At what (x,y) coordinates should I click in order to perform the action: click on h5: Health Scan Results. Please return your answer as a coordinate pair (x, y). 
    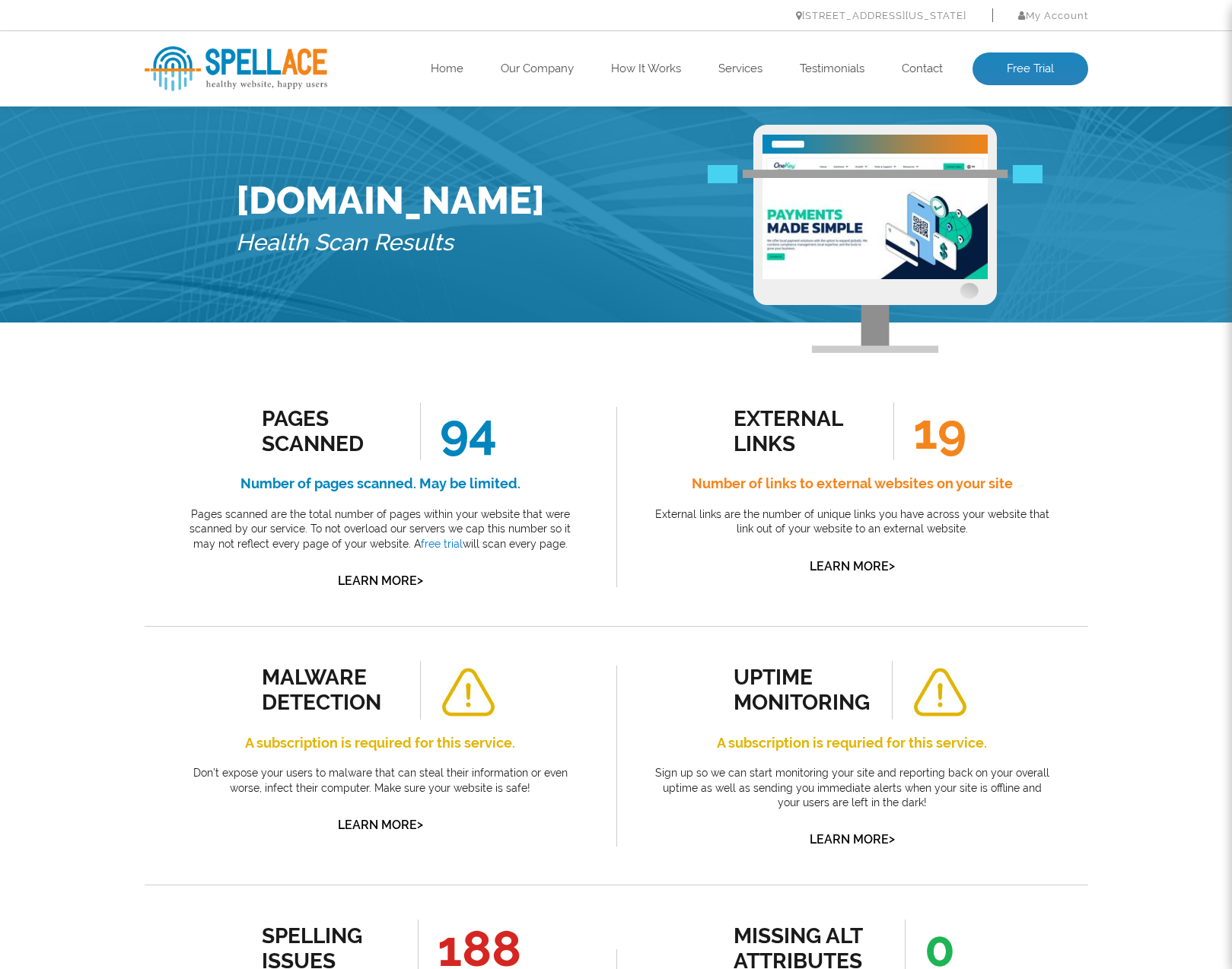
    Looking at the image, I should click on (391, 243).